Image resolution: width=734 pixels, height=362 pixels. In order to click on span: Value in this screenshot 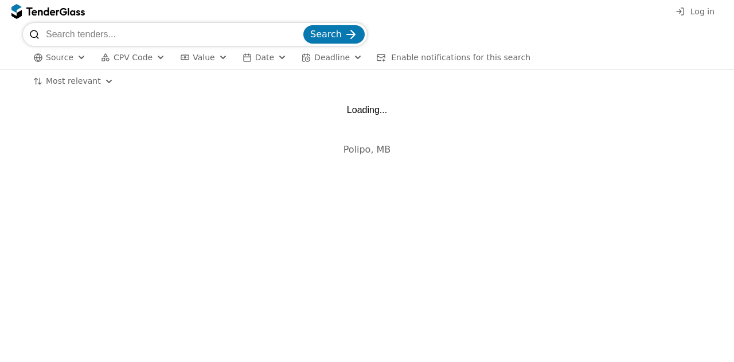, I will do `click(203, 57)`.